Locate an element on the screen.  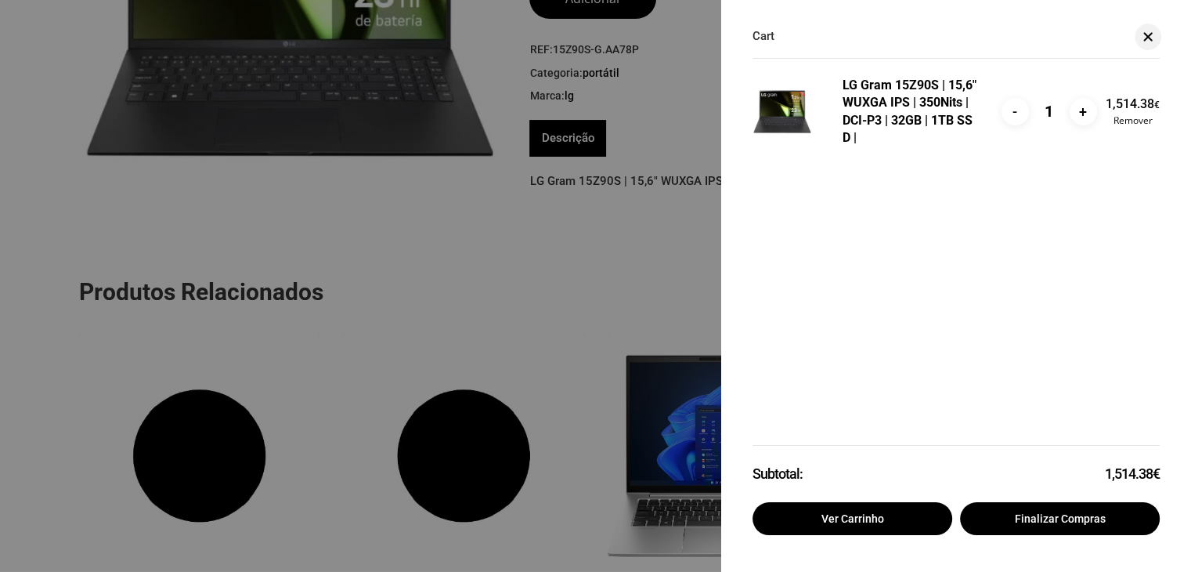
img: MTVaOTBTLUcuQUE3OFA=.jpg is located at coordinates (782, 111).